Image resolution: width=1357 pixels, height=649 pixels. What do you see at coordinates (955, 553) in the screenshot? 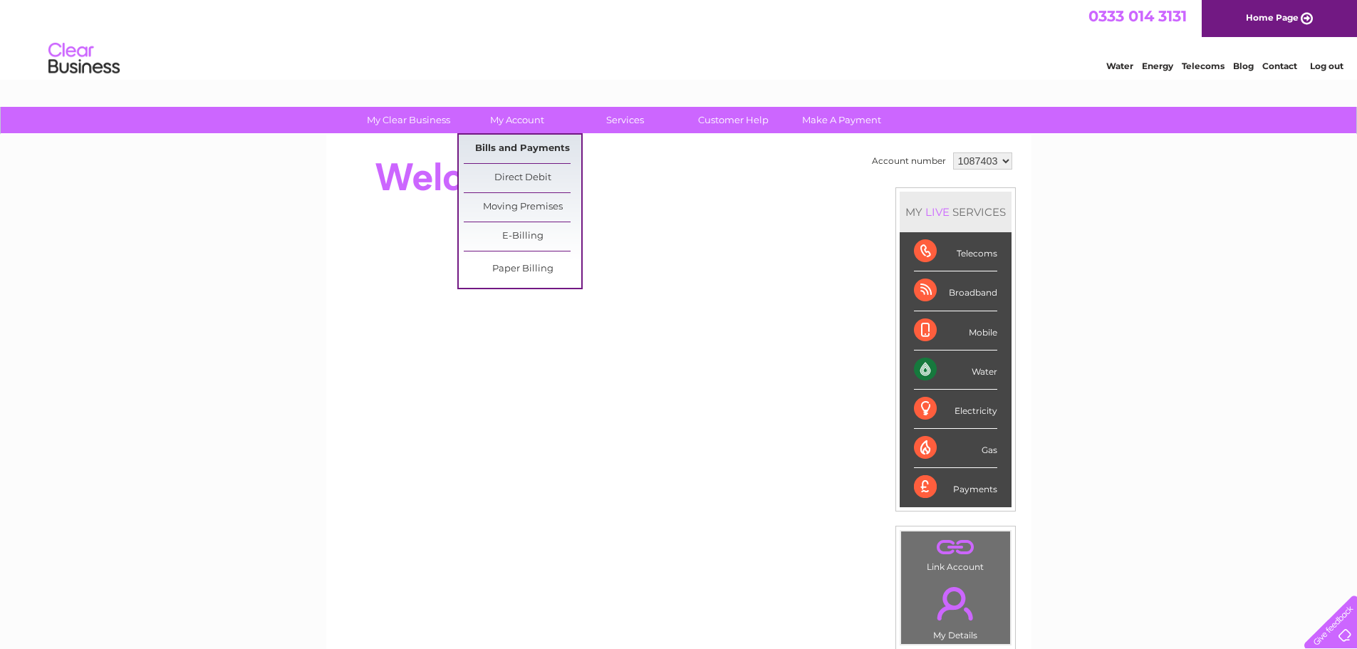
I see `td: Link Account` at bounding box center [955, 553].